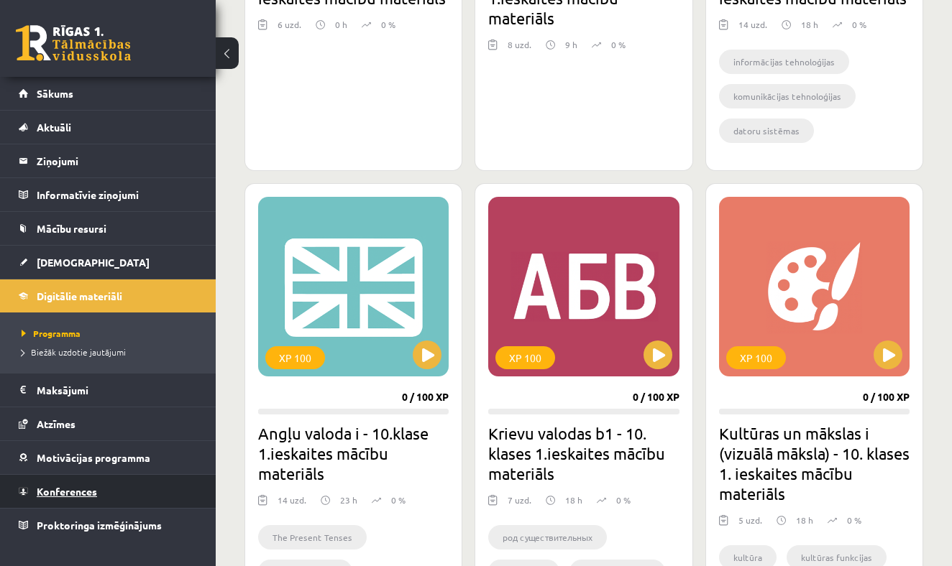 This screenshot has height=566, width=952. Describe the element at coordinates (583, 454) in the screenshot. I see `h2: Krievu valodas b1 - 10. klases 1.ieskaites mācību materiāls` at that location.